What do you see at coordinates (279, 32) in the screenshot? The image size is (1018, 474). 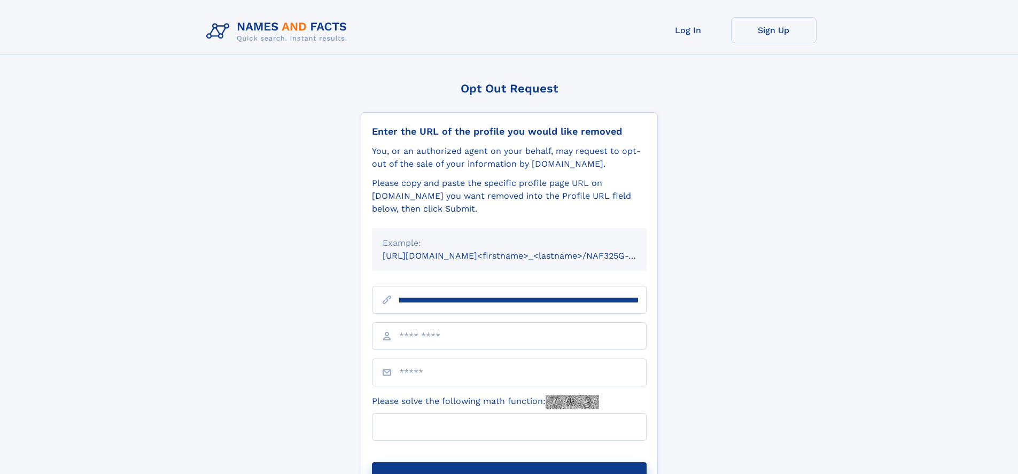 I see `img: Logo Names and Facts` at bounding box center [279, 32].